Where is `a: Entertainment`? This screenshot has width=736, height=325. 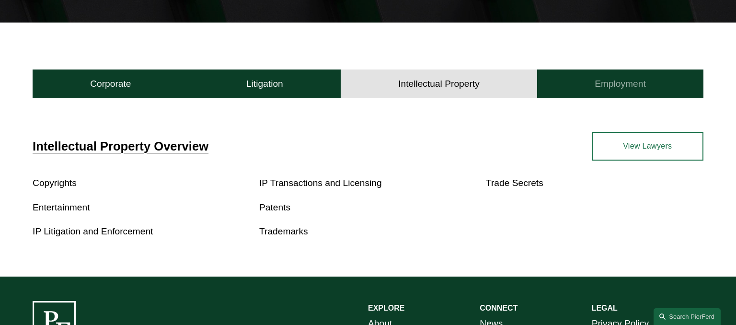 a: Entertainment is located at coordinates (61, 207).